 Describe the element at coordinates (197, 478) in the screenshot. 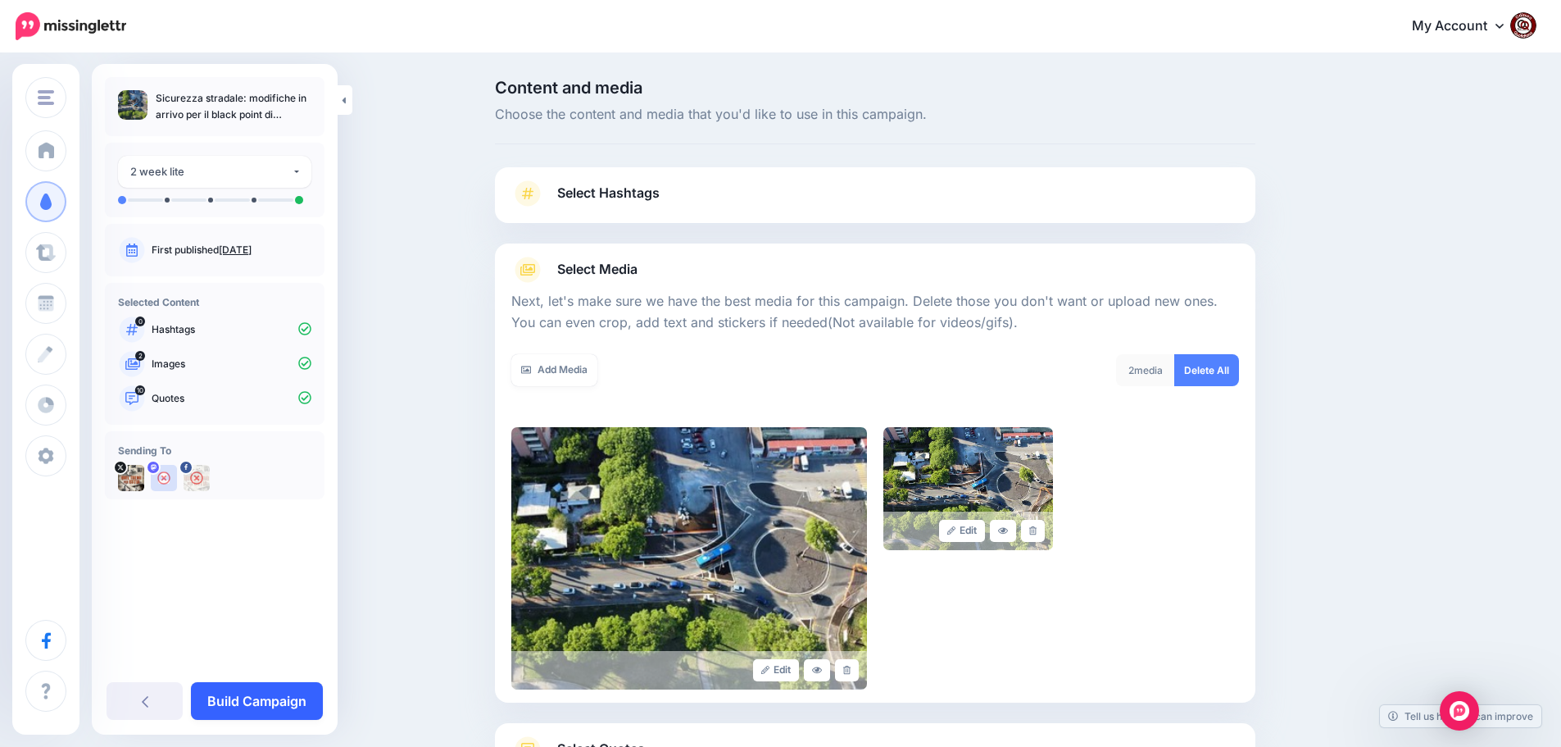

I see `img: 463453305_2684324355074873_6393692129472495966_n-bsa154739.jpg` at that location.